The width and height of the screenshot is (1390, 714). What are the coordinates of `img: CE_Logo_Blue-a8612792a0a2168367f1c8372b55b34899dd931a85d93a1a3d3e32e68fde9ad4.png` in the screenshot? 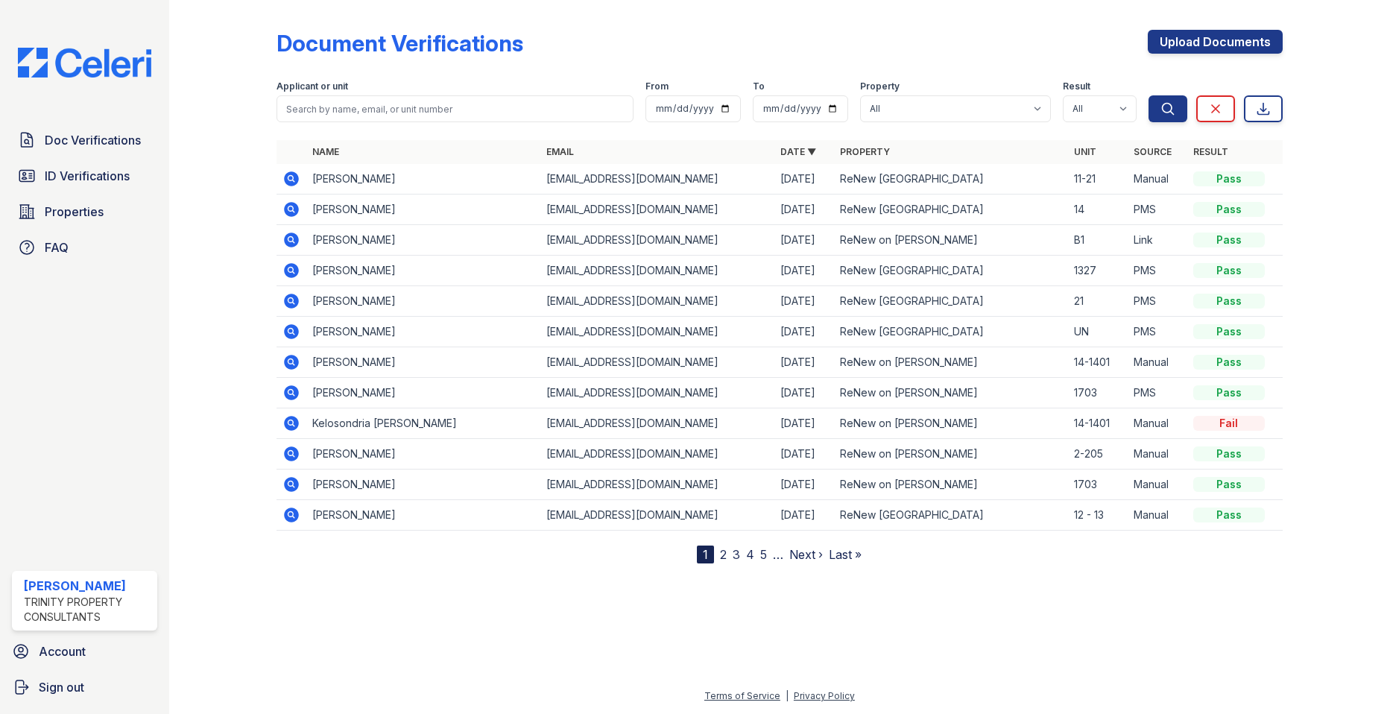 It's located at (84, 63).